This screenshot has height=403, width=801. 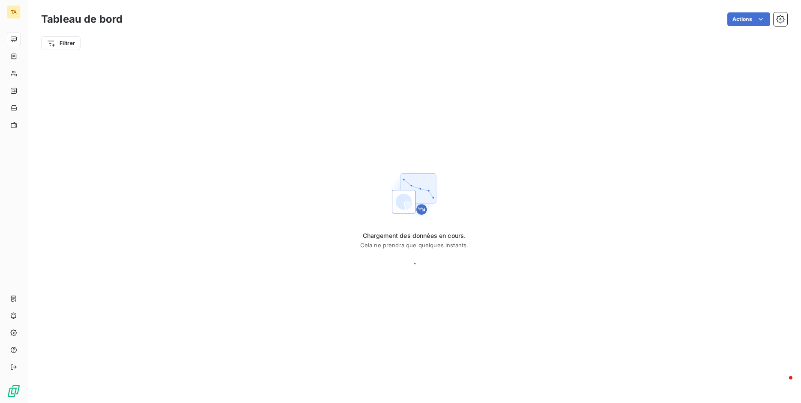 What do you see at coordinates (82, 19) in the screenshot?
I see `h3: Tableau de bord` at bounding box center [82, 19].